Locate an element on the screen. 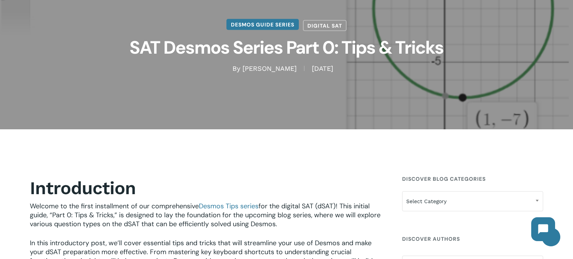 This screenshot has width=573, height=259. a: Desmos Guide Series is located at coordinates (263, 25).